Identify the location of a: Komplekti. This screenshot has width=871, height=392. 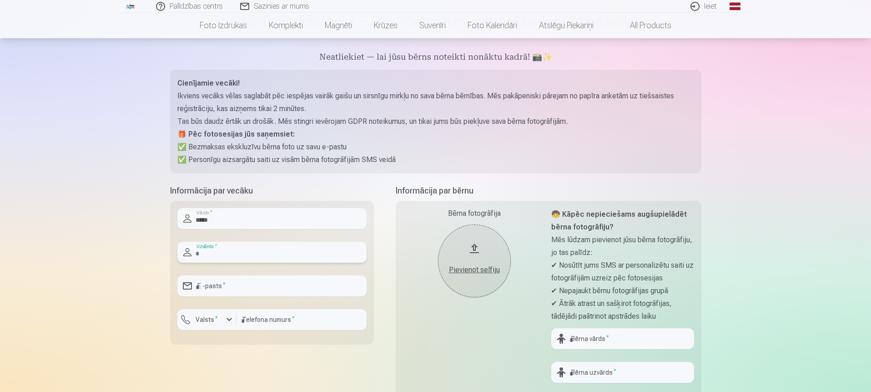
(286, 25).